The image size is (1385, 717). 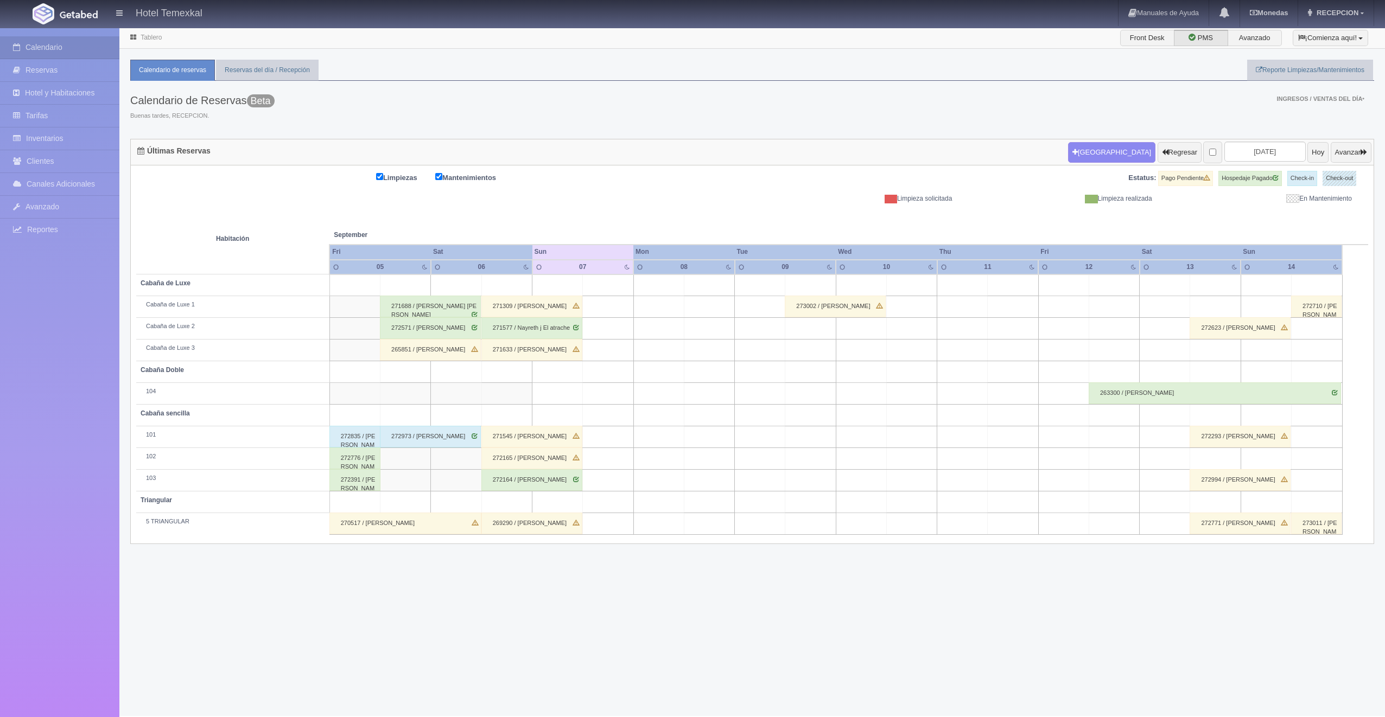 What do you see at coordinates (1336, 12) in the screenshot?
I see `span: RECEPCION` at bounding box center [1336, 12].